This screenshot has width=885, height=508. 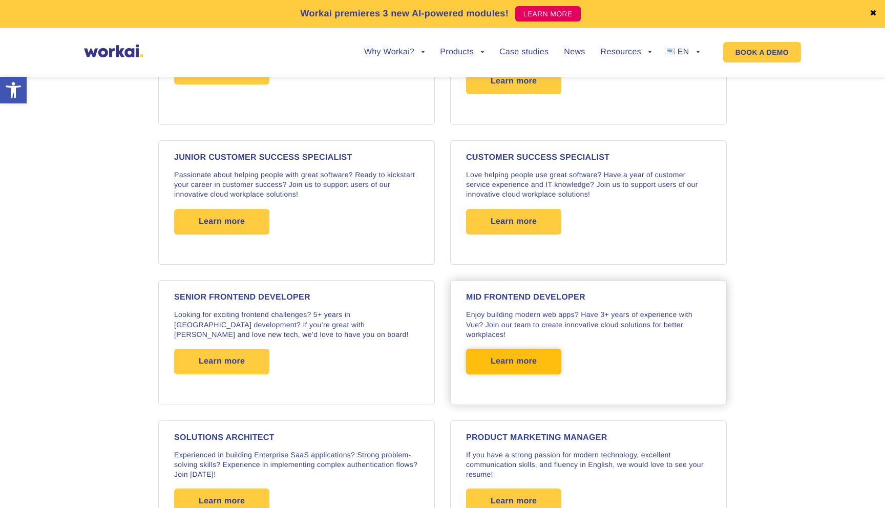 I want to click on p: Experienced in building Enterprise SaaS applications? Strong problem-solving skills? Experience i..., so click(x=296, y=465).